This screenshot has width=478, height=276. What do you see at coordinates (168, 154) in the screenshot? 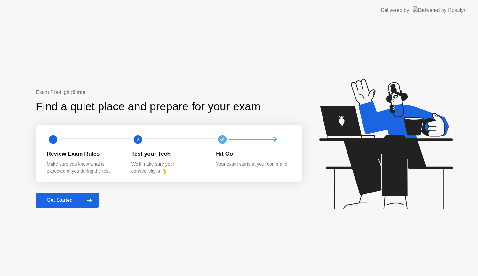
I see `div: Test your Tech` at bounding box center [168, 154].